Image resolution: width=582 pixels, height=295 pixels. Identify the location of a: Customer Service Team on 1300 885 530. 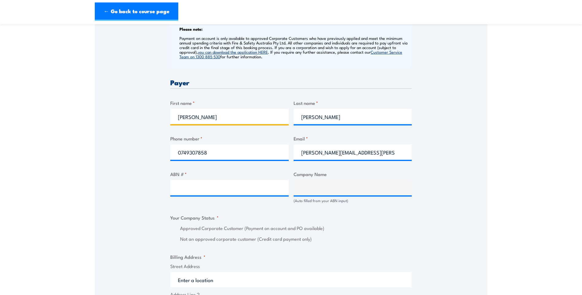
(291, 54).